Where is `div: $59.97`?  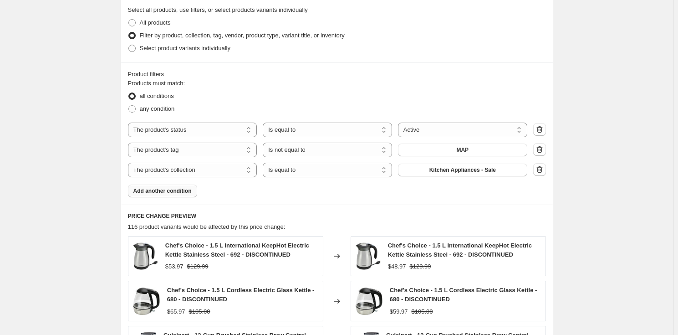
div: $59.97 is located at coordinates (399, 311).